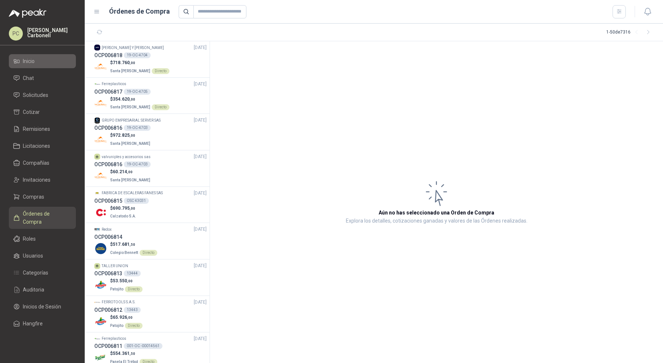  I want to click on a: Hangfire, so click(42, 324).